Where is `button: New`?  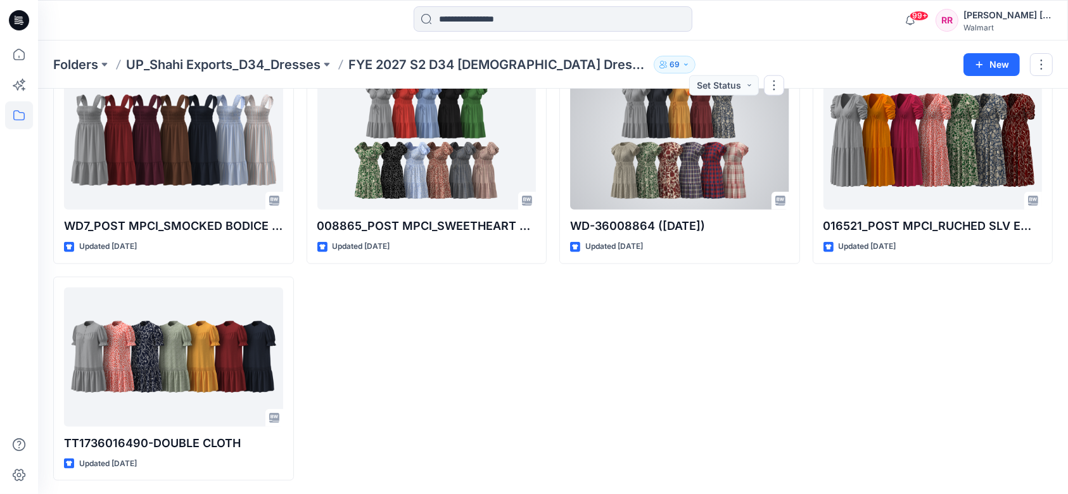 button: New is located at coordinates (991, 65).